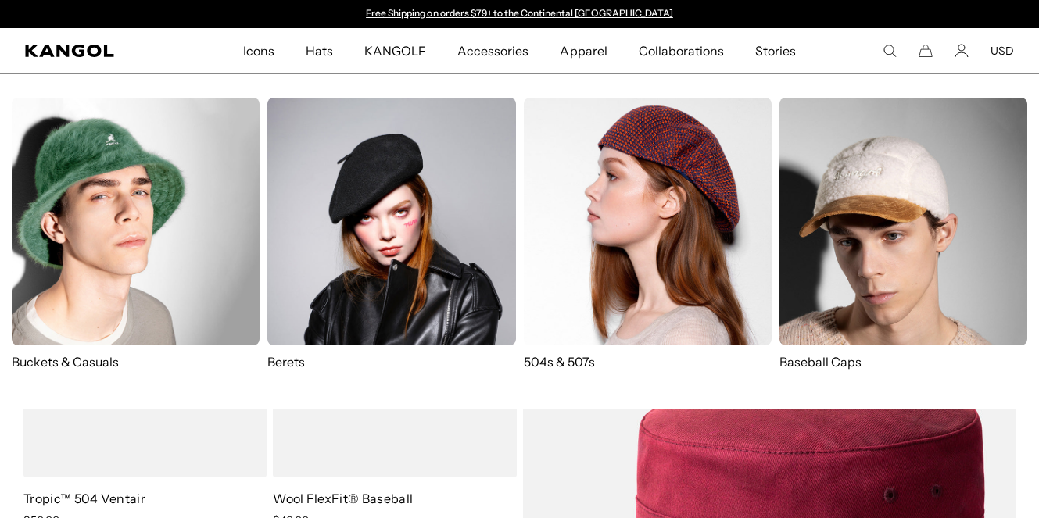 The height and width of the screenshot is (518, 1039). What do you see at coordinates (391, 362) in the screenshot?
I see `p: Berets` at bounding box center [391, 362].